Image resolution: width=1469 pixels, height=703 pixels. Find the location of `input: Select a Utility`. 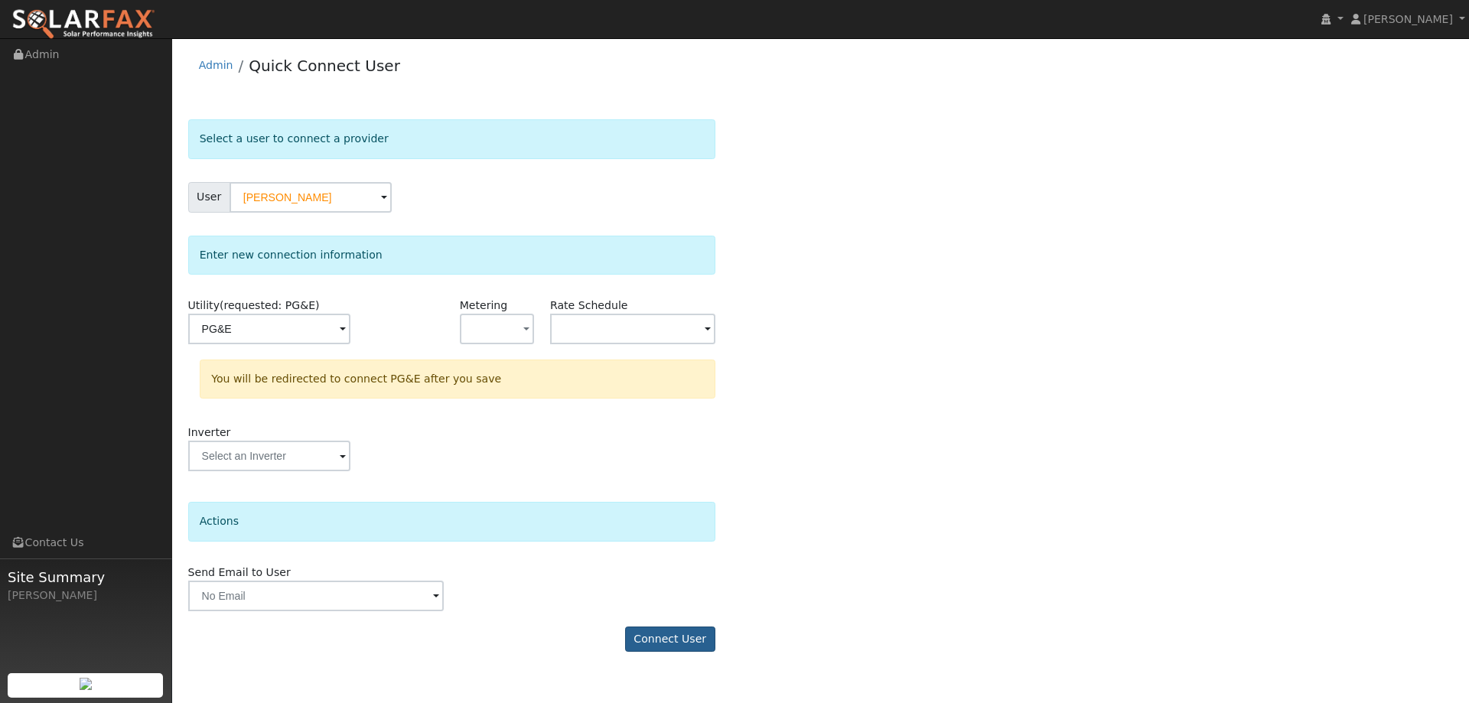

input: Select a Utility is located at coordinates (269, 329).